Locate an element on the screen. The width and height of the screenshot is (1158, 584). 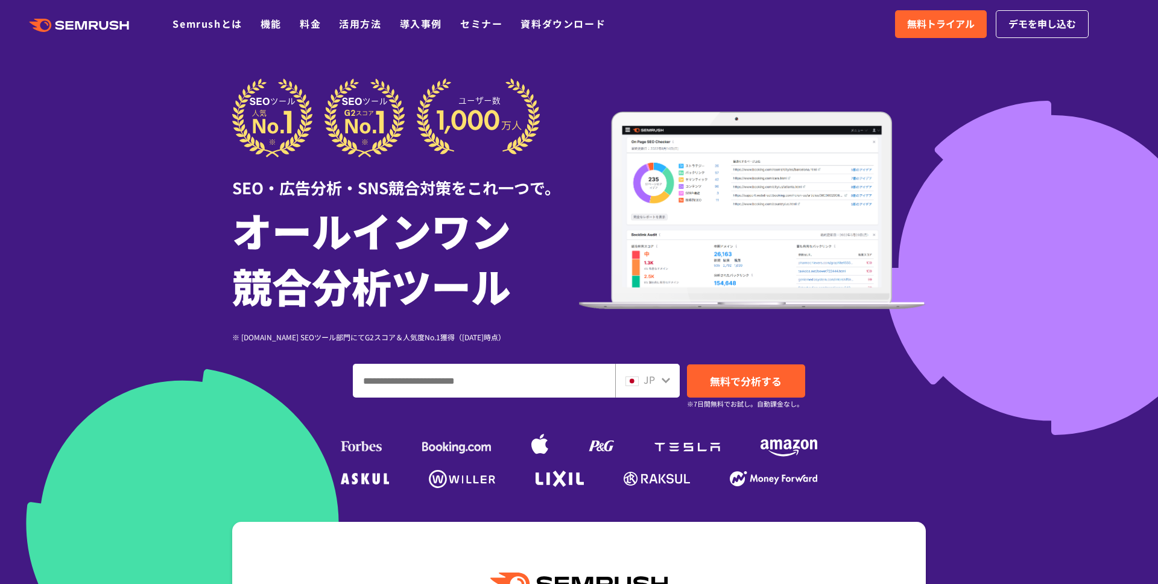
span: 無料で分析する is located at coordinates (746, 381).